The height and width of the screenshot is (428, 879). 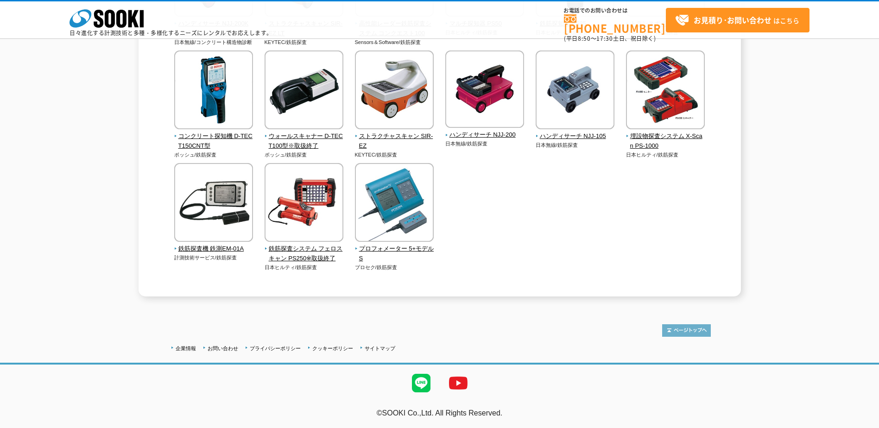 I want to click on span: (平日 ～ 土日、祝日除く), so click(x=610, y=38).